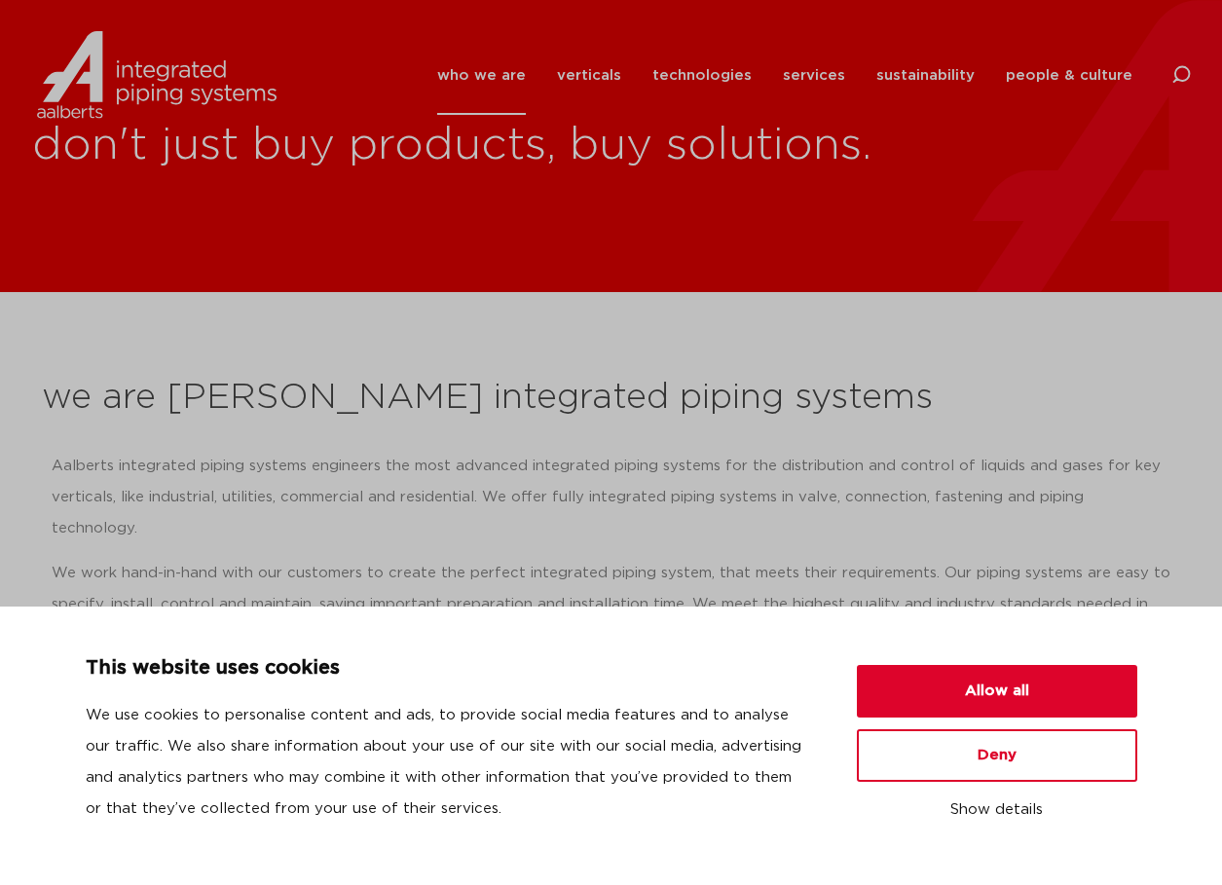  What do you see at coordinates (481, 75) in the screenshot?
I see `a: who we are` at bounding box center [481, 75].